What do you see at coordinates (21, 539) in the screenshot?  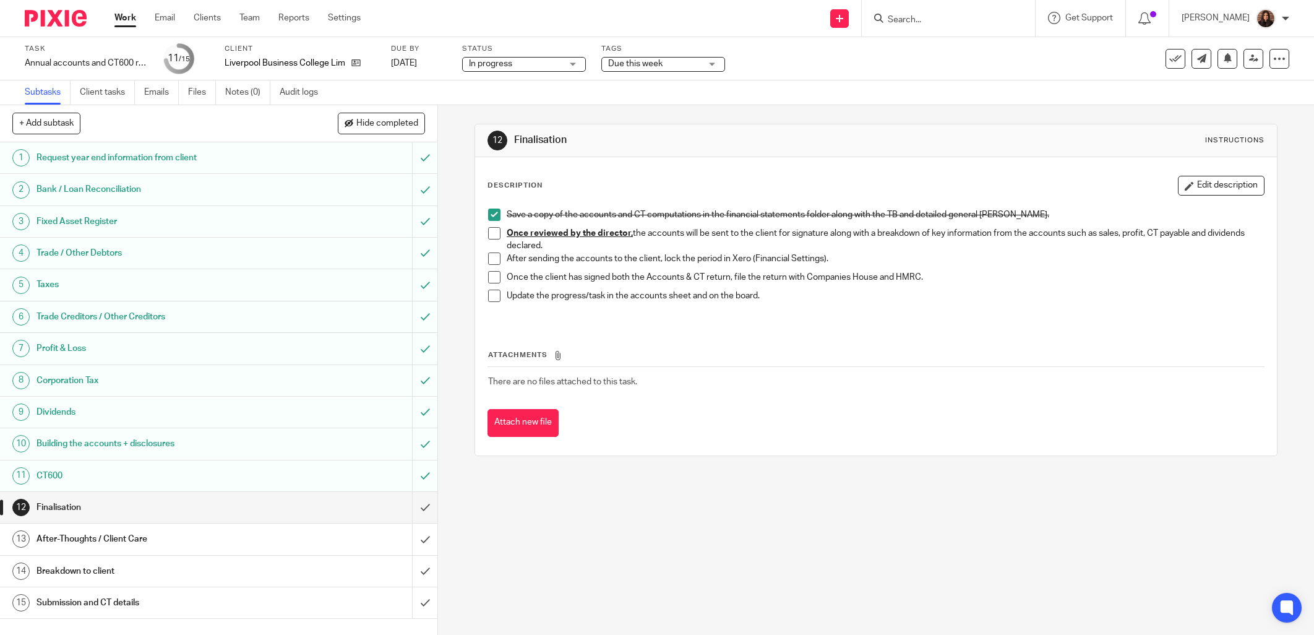 I see `div: 13` at bounding box center [21, 539].